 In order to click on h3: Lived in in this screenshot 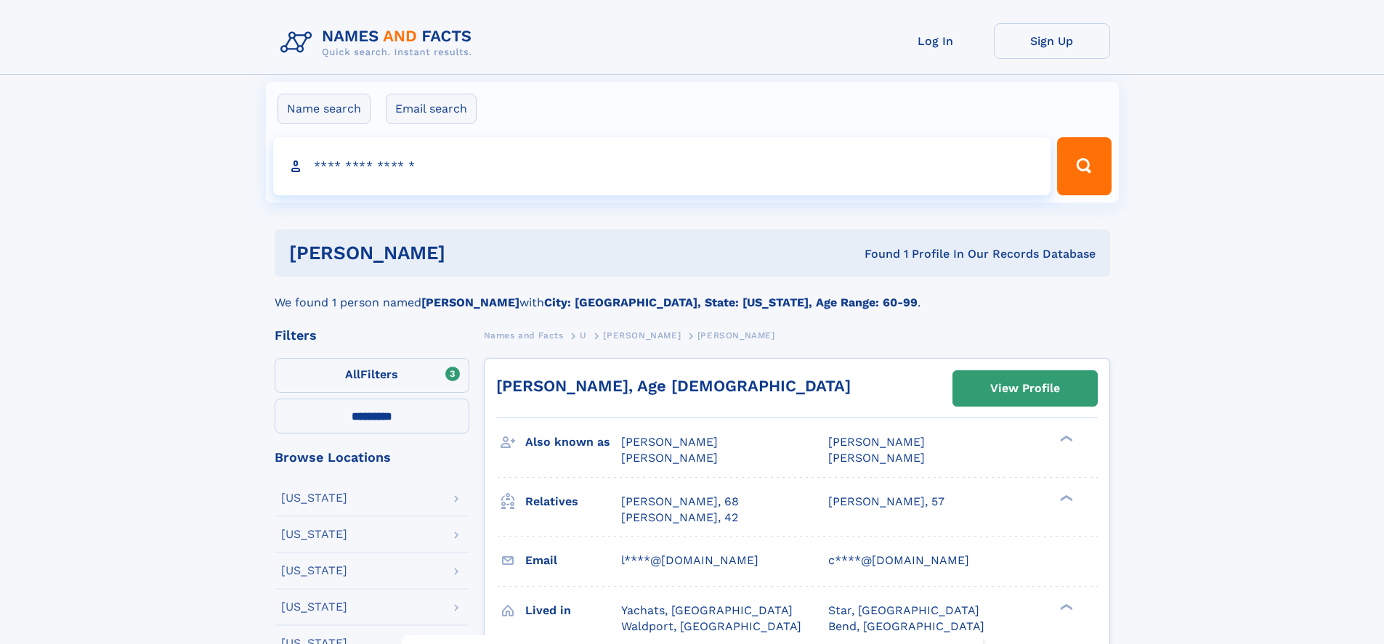, I will do `click(573, 611)`.